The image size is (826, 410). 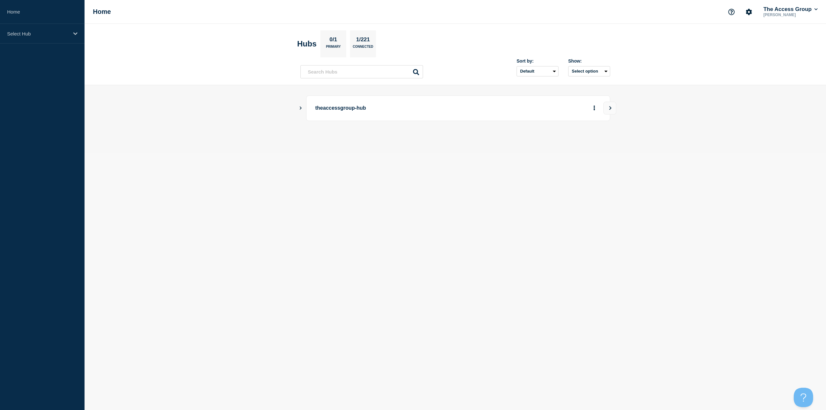 What do you see at coordinates (404, 108) in the screenshot?
I see `p: theaccessgroup-hub` at bounding box center [404, 108].